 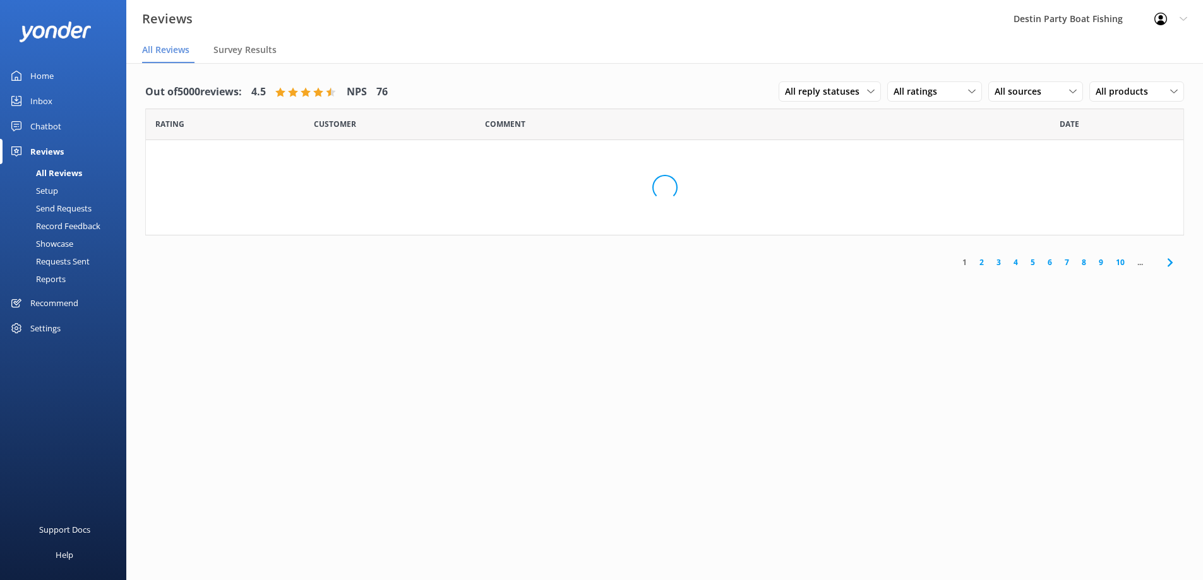 What do you see at coordinates (1125, 92) in the screenshot?
I see `span: All products` at bounding box center [1125, 92].